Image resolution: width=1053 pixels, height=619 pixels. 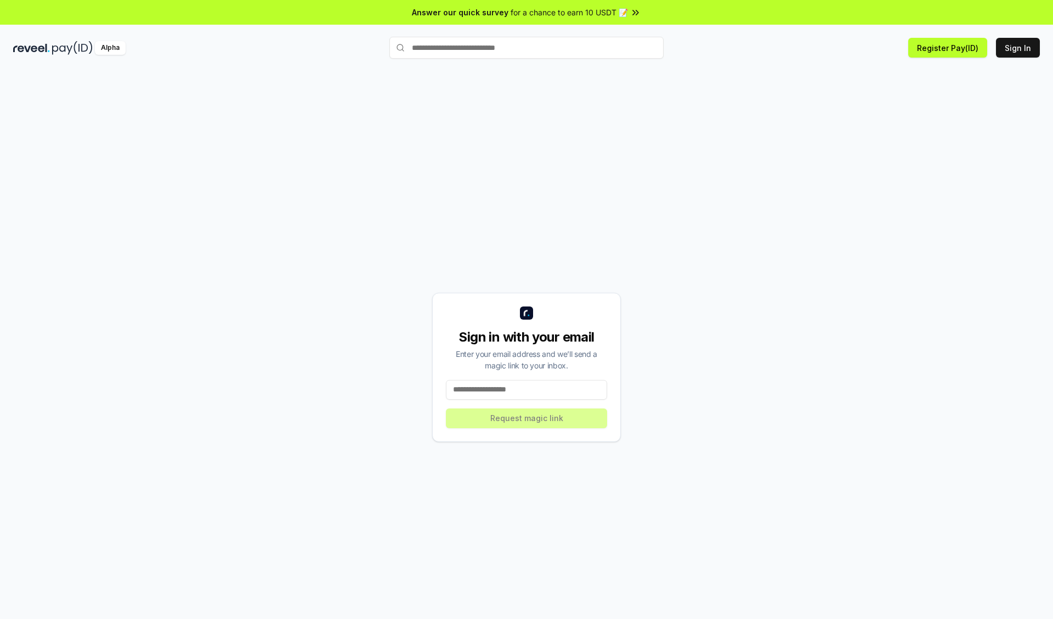 I want to click on span: Answer our quick survey, so click(x=460, y=12).